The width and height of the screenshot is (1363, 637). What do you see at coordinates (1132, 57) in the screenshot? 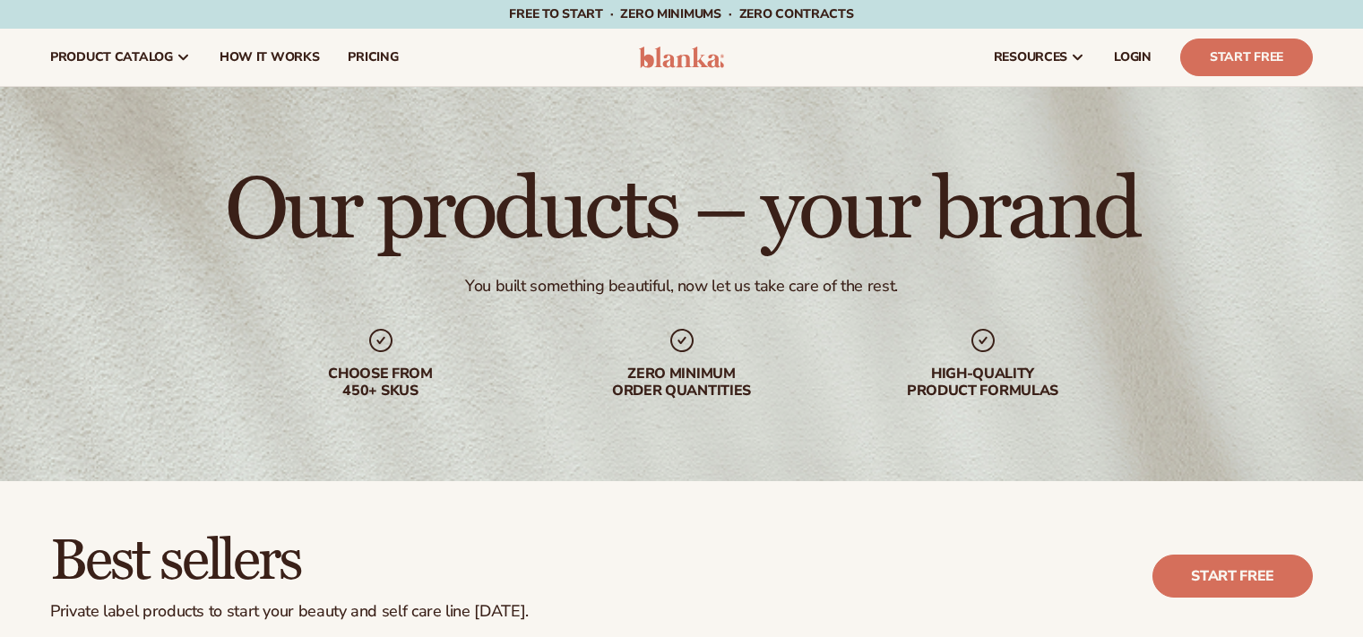
I see `span: LOGIN` at bounding box center [1132, 57].